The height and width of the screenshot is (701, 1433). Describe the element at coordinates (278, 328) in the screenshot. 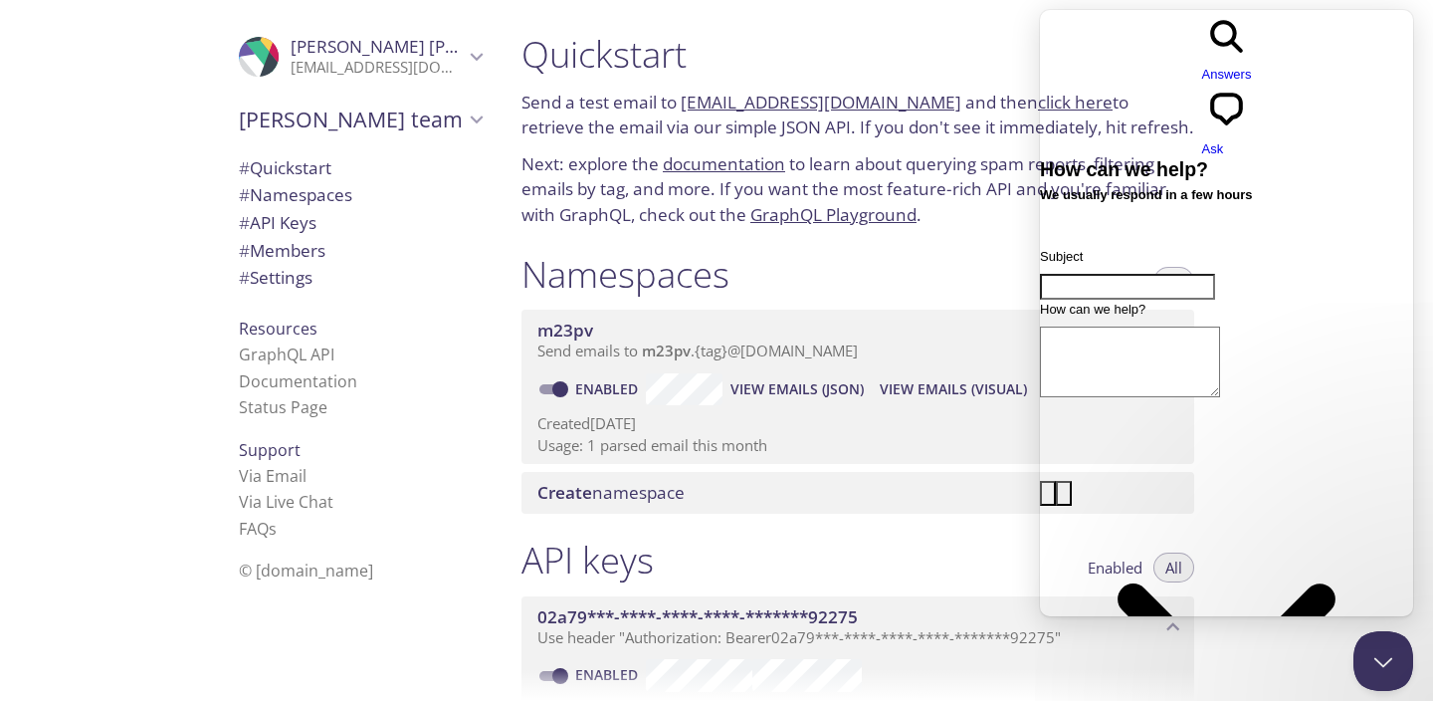

I see `span: Resources` at that location.